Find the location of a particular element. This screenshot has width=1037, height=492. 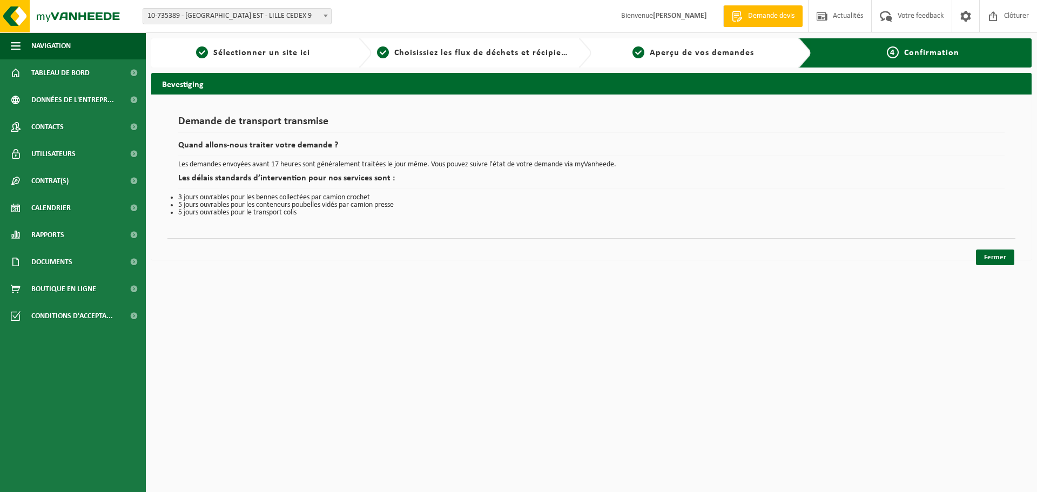

span: Contacts is located at coordinates (48, 127).